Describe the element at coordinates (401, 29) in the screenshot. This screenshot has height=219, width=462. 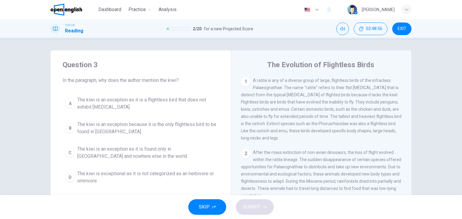
I see `button: EXIT` at that location.